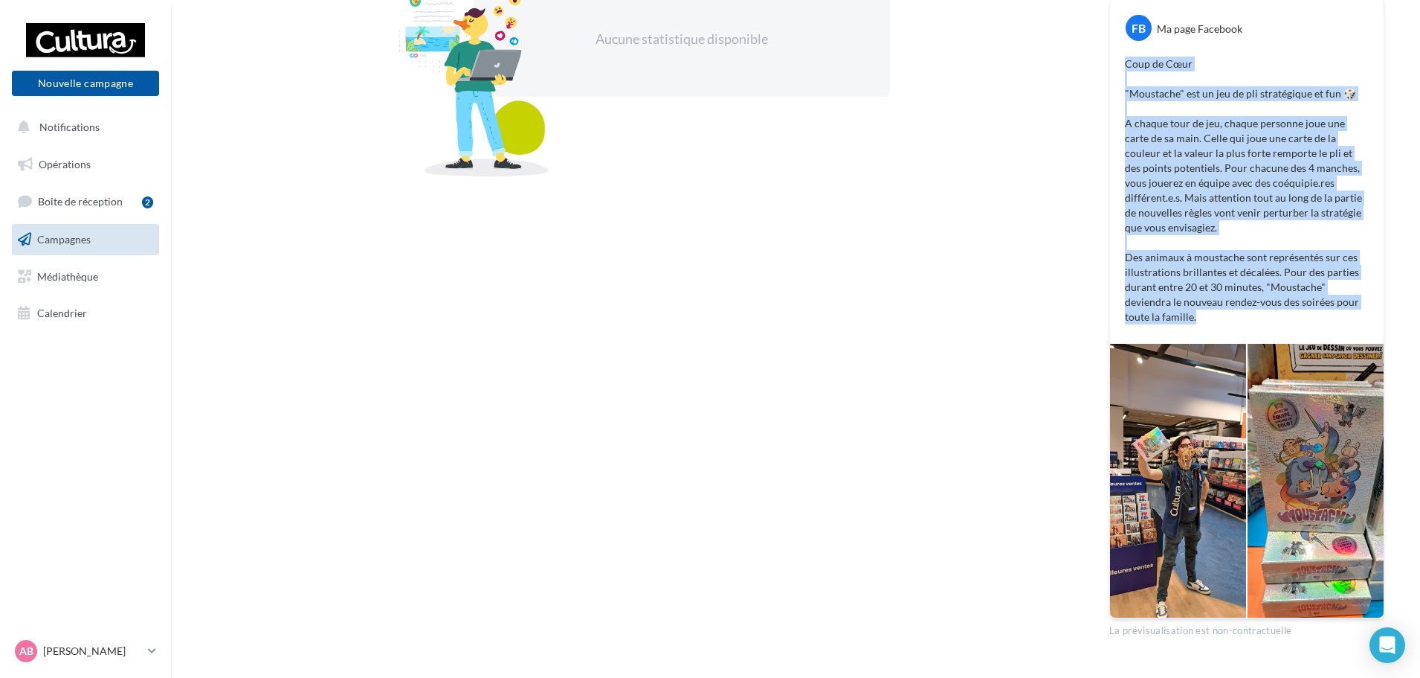  What do you see at coordinates (147, 202) in the screenshot?
I see `div: 2` at bounding box center [147, 202].